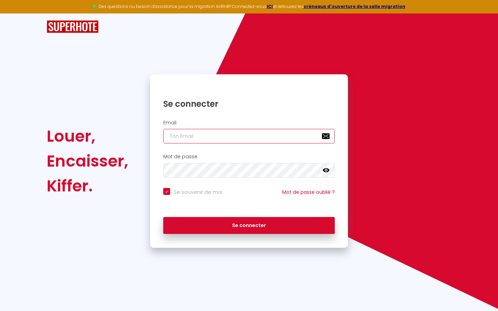 Image resolution: width=498 pixels, height=311 pixels. I want to click on a: ICI, so click(270, 6).